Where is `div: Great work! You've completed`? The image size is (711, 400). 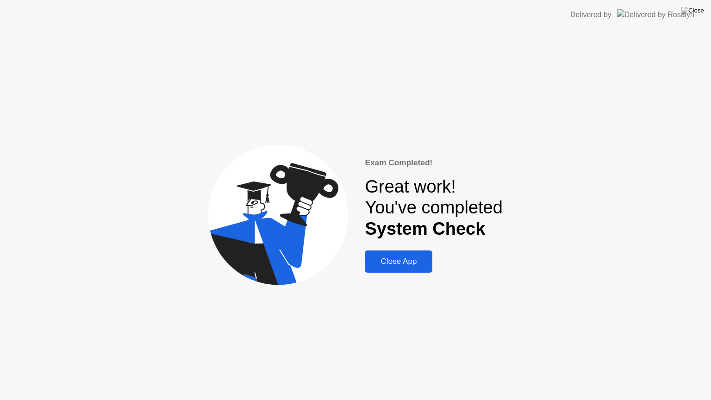
div: Great work! You've completed is located at coordinates (433, 208).